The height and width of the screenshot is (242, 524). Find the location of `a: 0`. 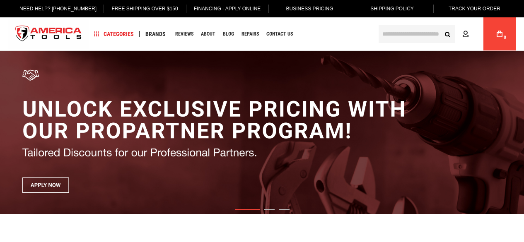

a: 0 is located at coordinates (499, 34).